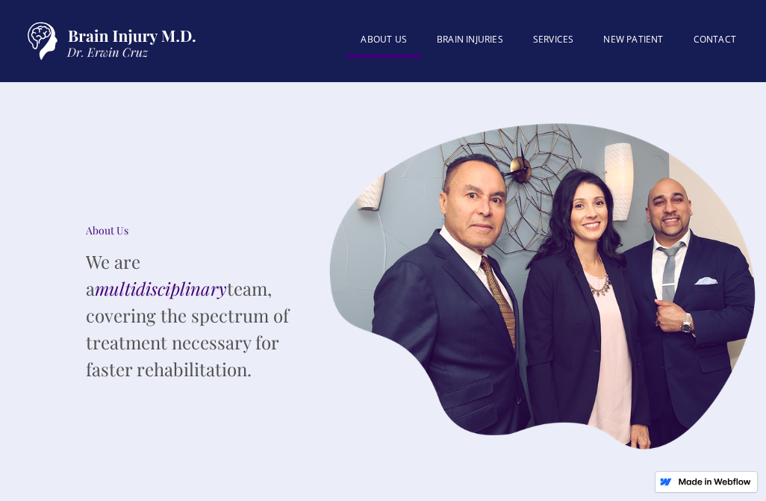 The height and width of the screenshot is (501, 766). What do you see at coordinates (470, 40) in the screenshot?
I see `a: BRAIN INJURIES` at bounding box center [470, 40].